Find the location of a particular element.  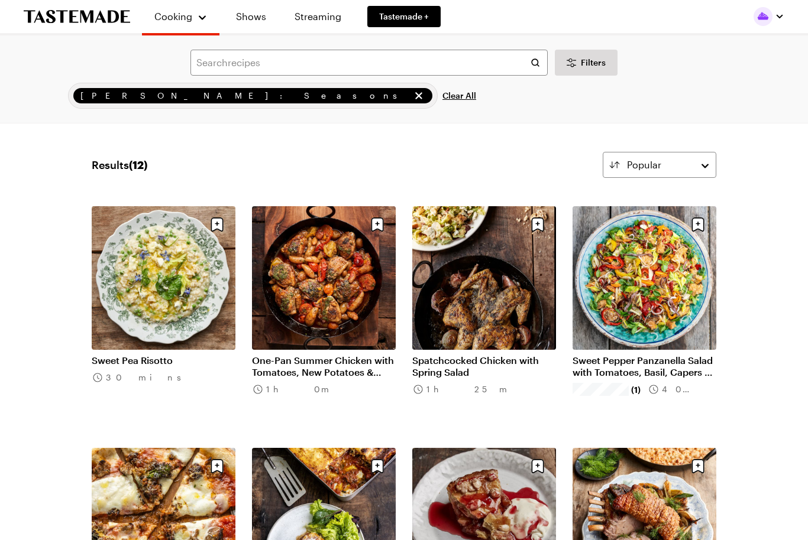

span: Popular is located at coordinates (644, 165).